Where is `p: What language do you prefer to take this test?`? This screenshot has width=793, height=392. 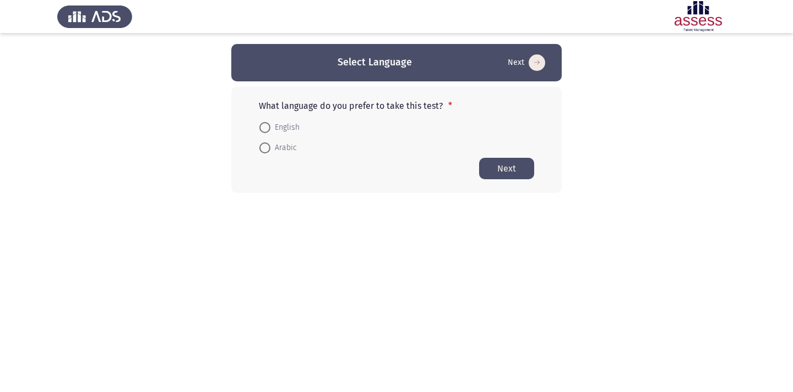 p: What language do you prefer to take this test? is located at coordinates (396, 106).